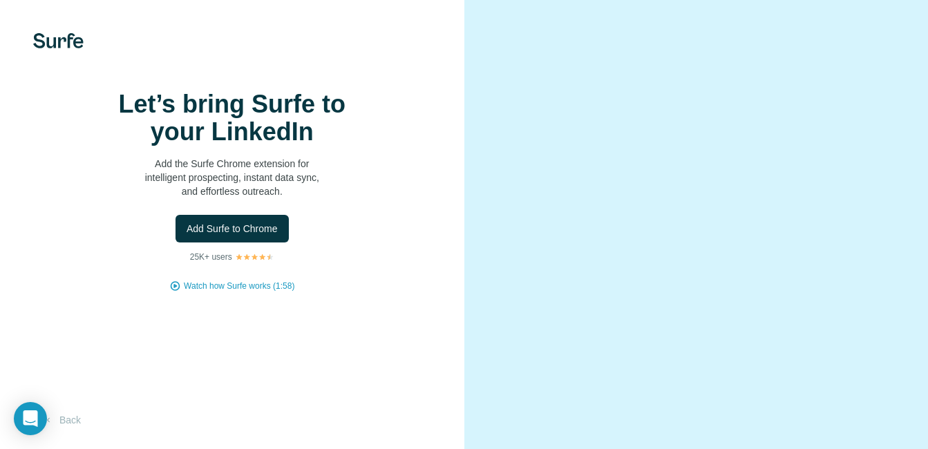 The image size is (928, 449). I want to click on p: 25K+ users, so click(211, 257).